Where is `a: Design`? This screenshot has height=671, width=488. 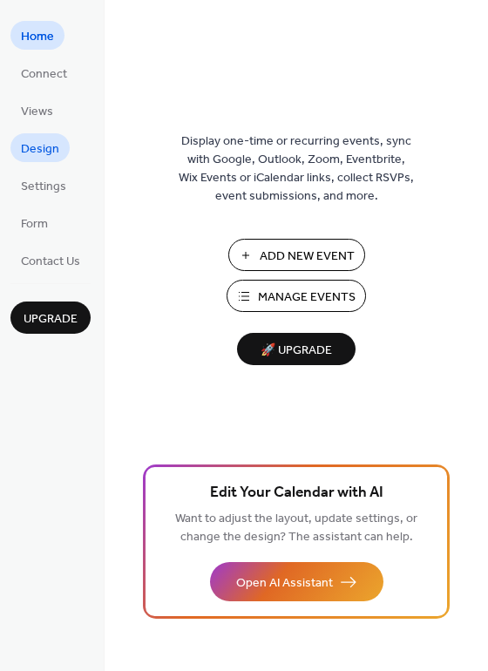 a: Design is located at coordinates (40, 147).